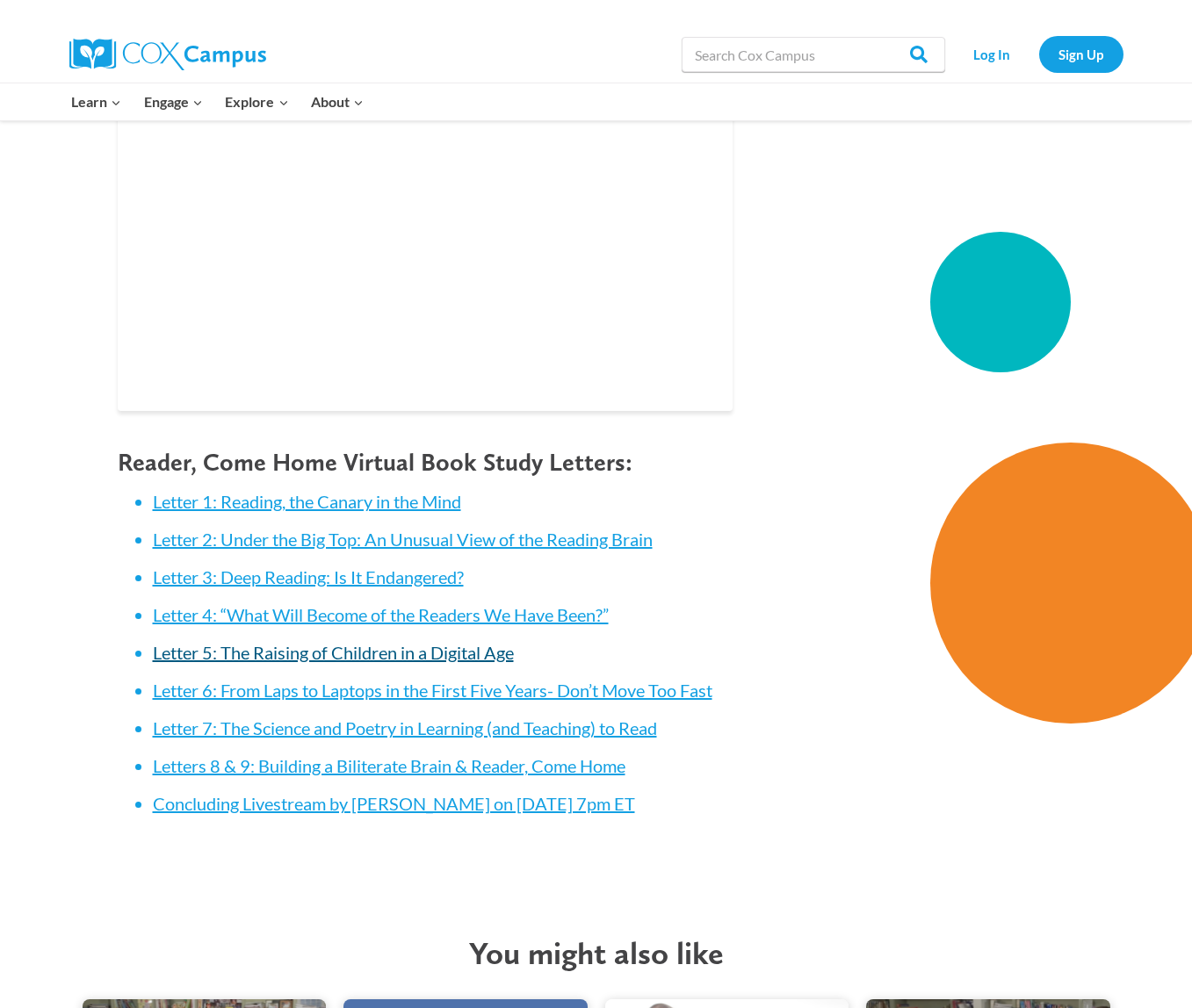  Describe the element at coordinates (337, 102) in the screenshot. I see `button: Child menu of About` at that location.